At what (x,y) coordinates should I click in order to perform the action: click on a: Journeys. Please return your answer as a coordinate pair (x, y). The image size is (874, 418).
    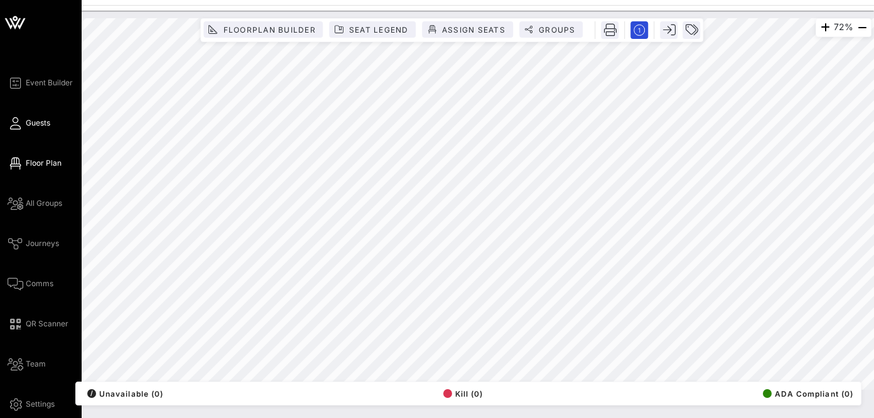
    Looking at the image, I should click on (33, 244).